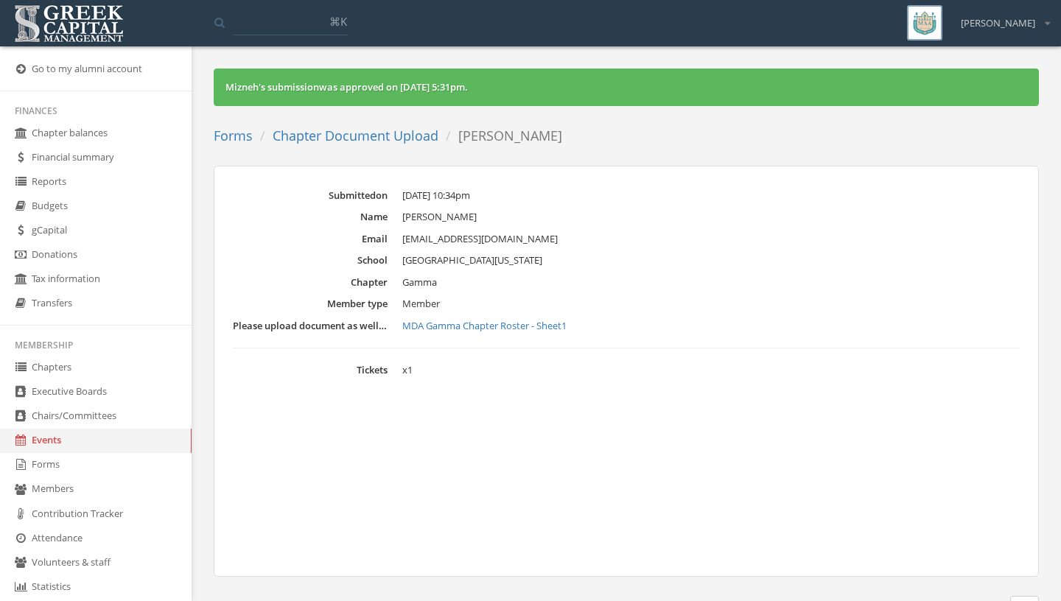 The image size is (1061, 601). Describe the element at coordinates (310, 326) in the screenshot. I see `dt: Please upload document as well as a brief explanation of requirements.` at that location.